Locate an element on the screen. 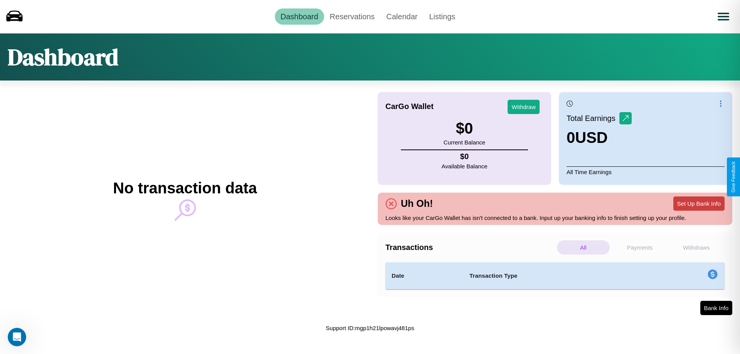 This screenshot has width=740, height=354. h4: Transactions is located at coordinates (470, 247).